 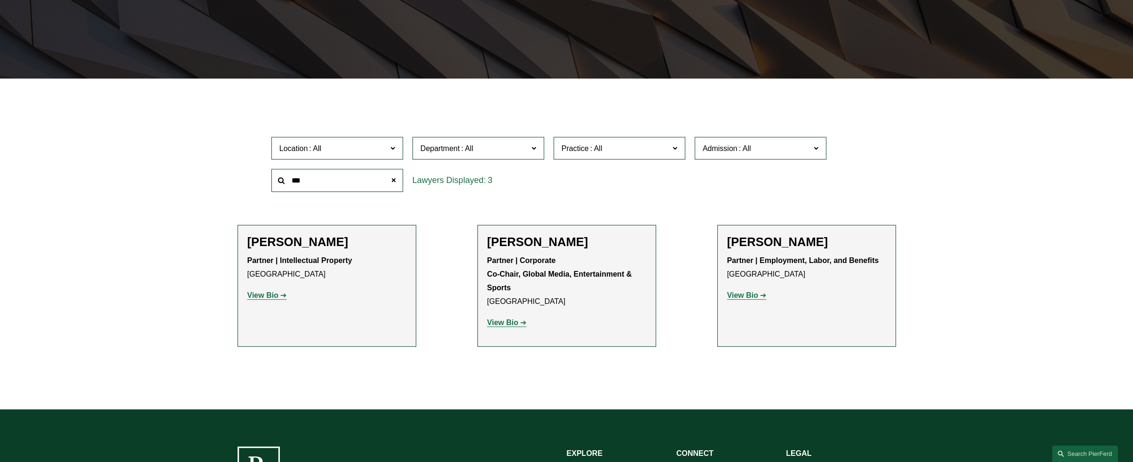 I want to click on span: Location, so click(x=294, y=148).